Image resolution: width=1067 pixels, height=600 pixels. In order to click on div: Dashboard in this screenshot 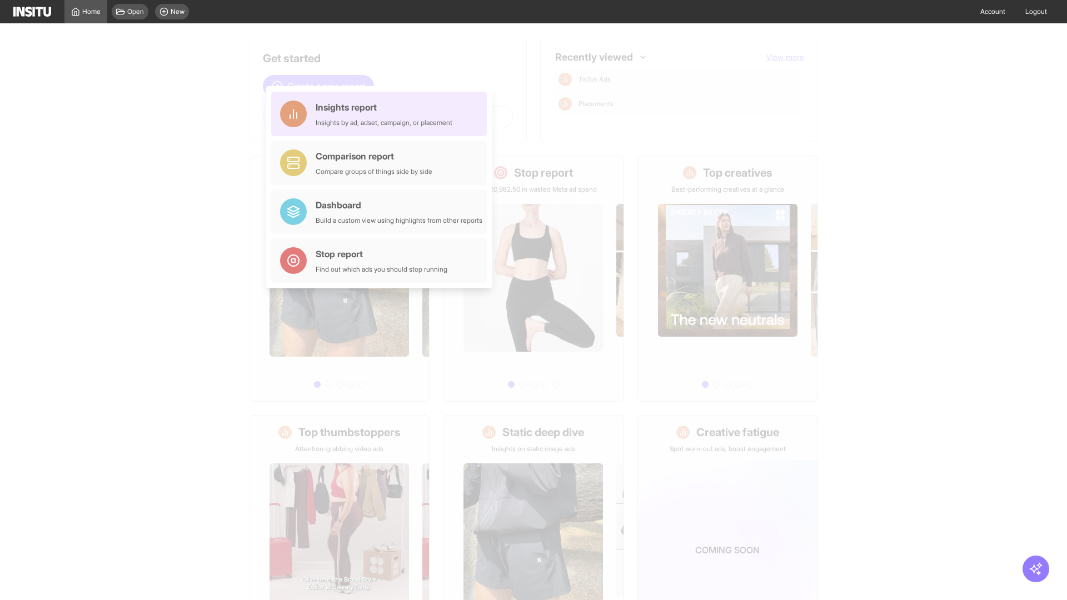, I will do `click(399, 205)`.